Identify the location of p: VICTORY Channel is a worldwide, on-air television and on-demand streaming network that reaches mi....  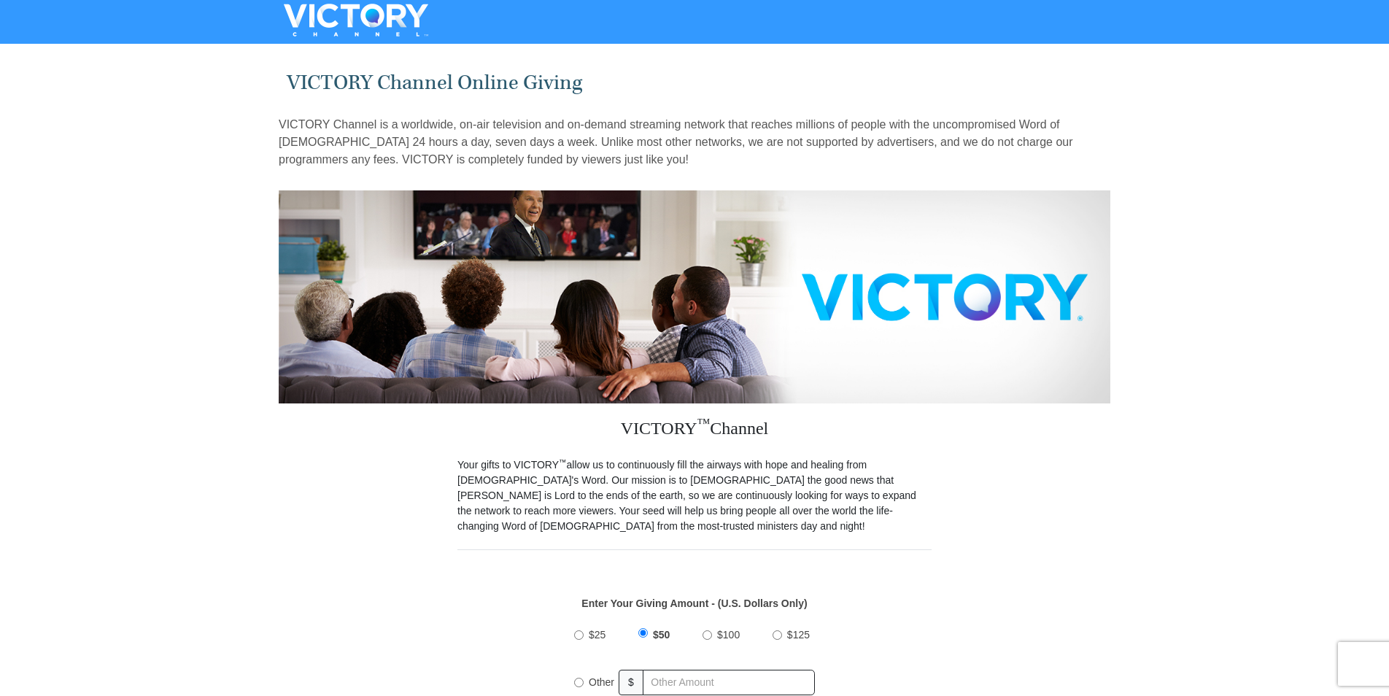
(695, 142).